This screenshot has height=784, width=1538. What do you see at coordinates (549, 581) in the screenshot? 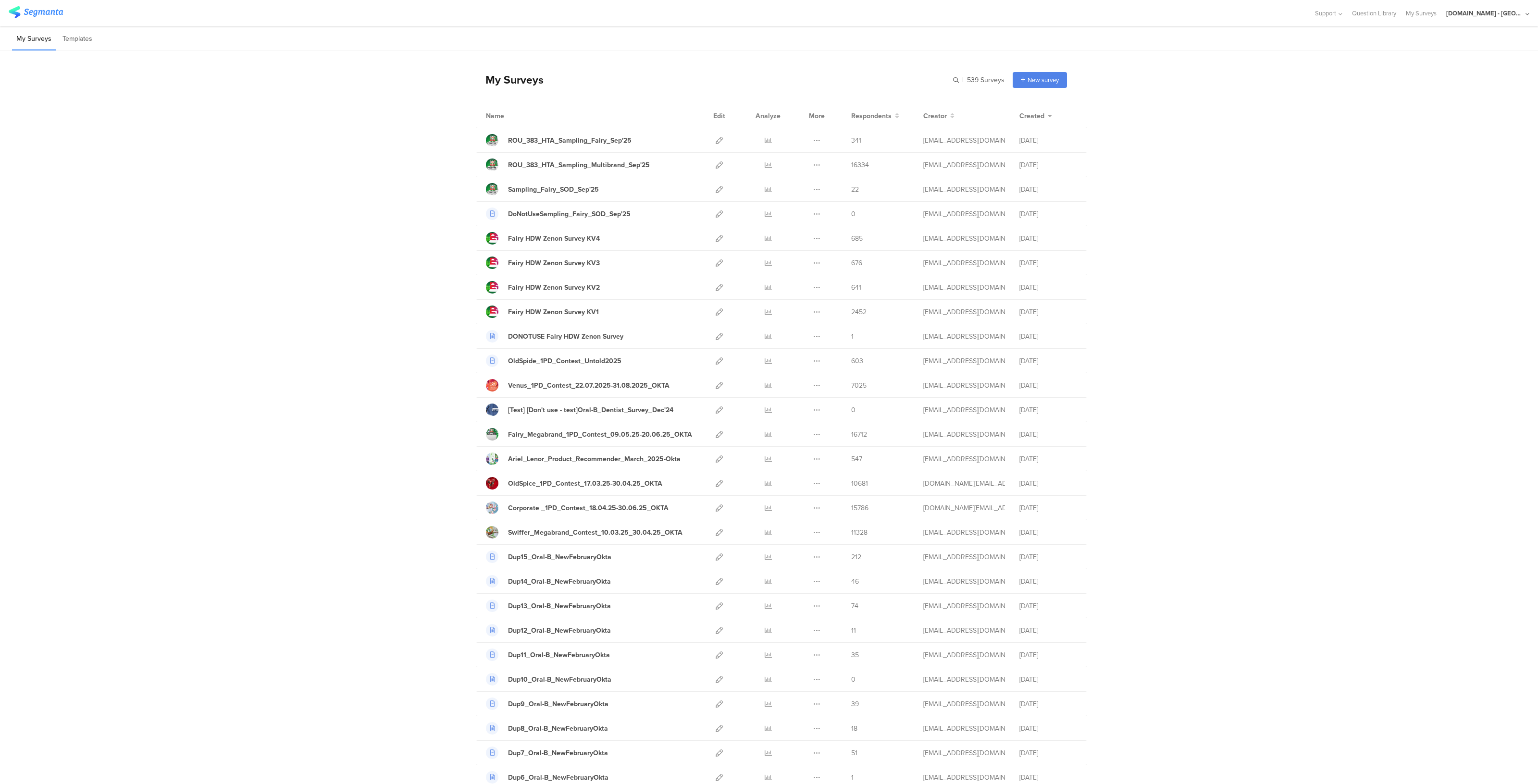
I see `a: Dup14_Oral-B_NewFebruaryOkta` at bounding box center [549, 581].